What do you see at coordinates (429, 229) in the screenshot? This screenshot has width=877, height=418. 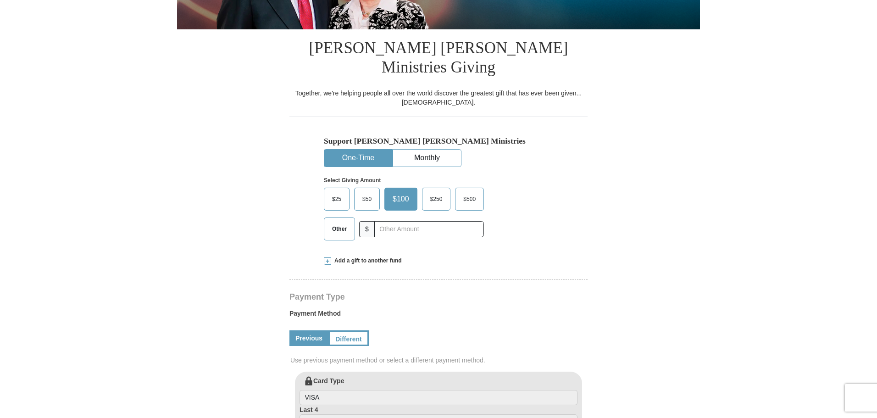 I see `input: Other Amount` at bounding box center [429, 229].